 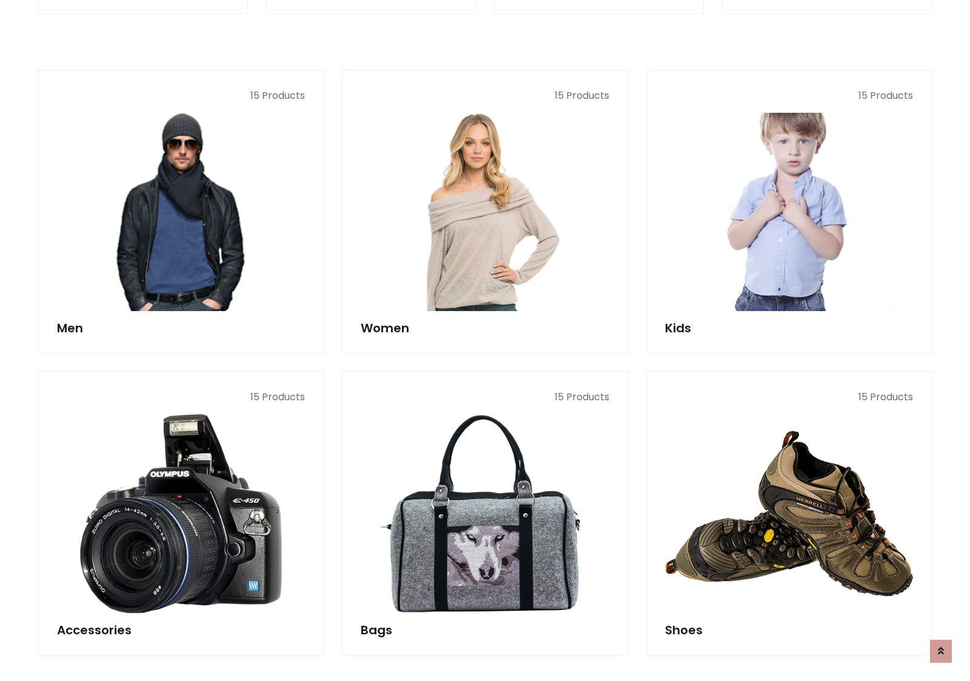 What do you see at coordinates (484, 630) in the screenshot?
I see `h5: Bags` at bounding box center [484, 630].